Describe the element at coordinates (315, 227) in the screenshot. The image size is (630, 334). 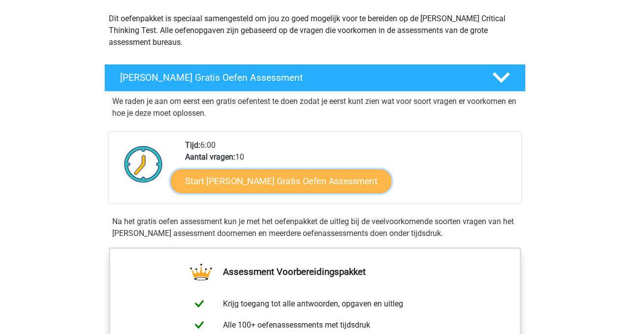
I see `div: Na het gratis oefen assessment kun je met het oefenpakket de uitleg bij de veelvoorkomende soorte...` at that location.